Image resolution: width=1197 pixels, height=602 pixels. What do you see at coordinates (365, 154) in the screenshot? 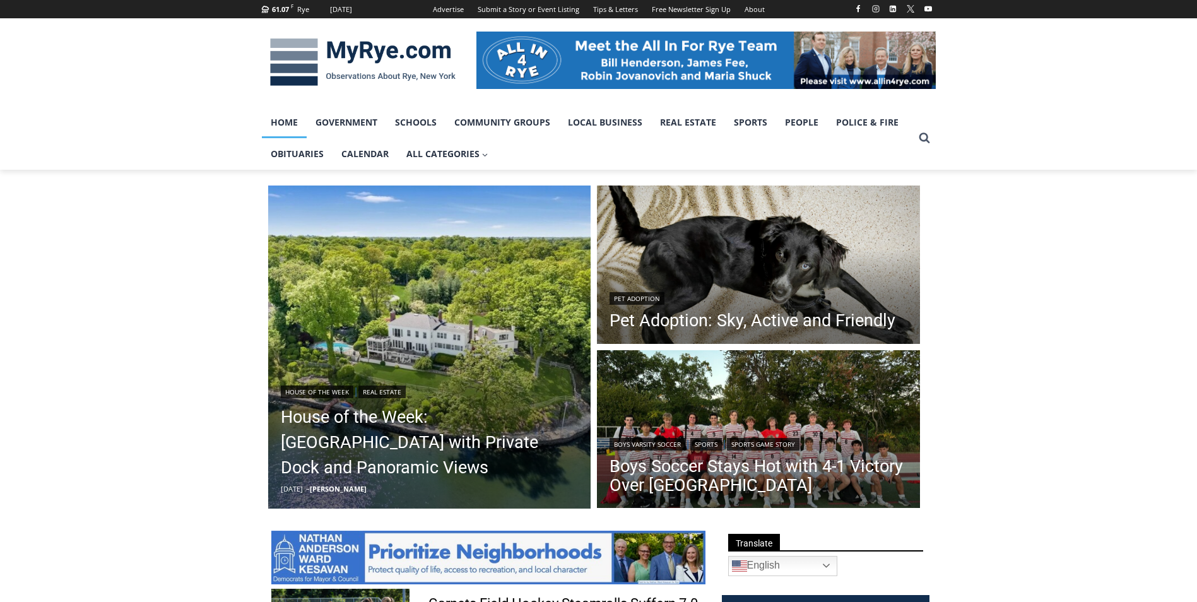
I see `a: Calendar` at bounding box center [365, 154].